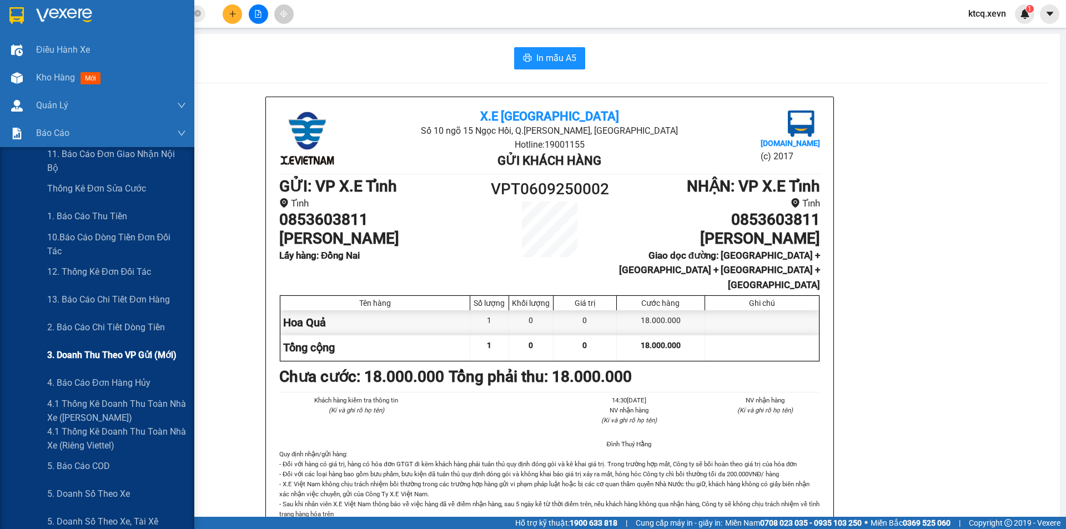 The width and height of the screenshot is (1066, 529). I want to click on div: Hoa Quả, so click(375, 323).